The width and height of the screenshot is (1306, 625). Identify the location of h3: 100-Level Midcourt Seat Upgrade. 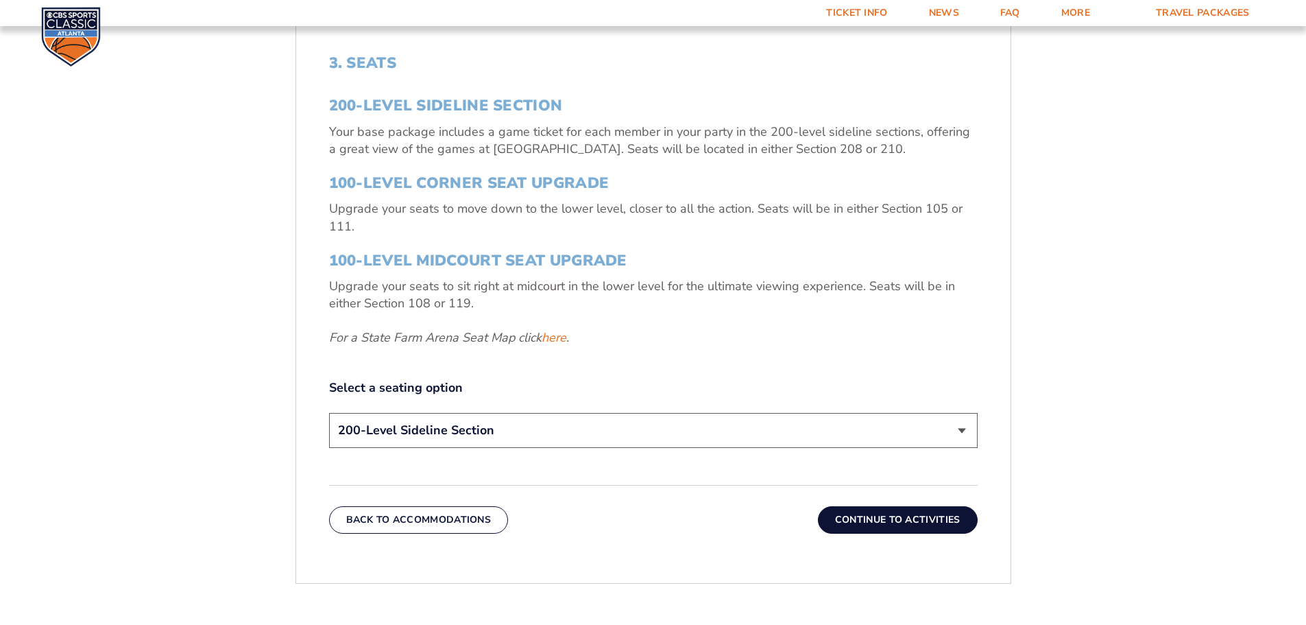
(653, 261).